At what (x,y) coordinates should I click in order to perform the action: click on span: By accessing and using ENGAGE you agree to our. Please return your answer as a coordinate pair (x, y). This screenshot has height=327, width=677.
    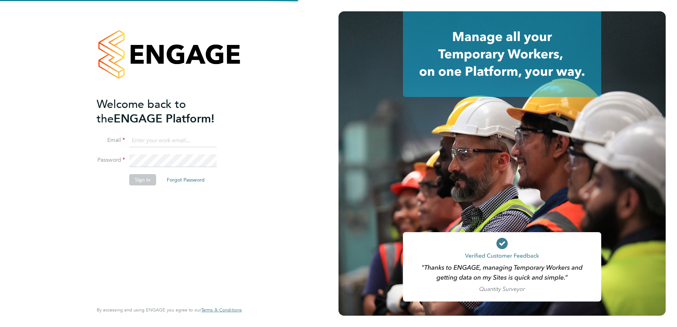
    Looking at the image, I should click on (169, 310).